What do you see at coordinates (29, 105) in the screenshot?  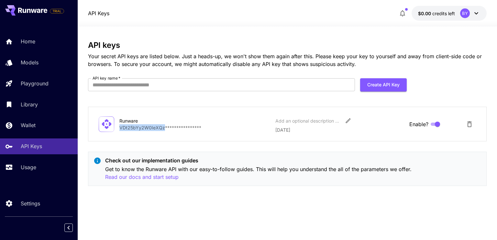 I see `p: Library` at bounding box center [29, 105].